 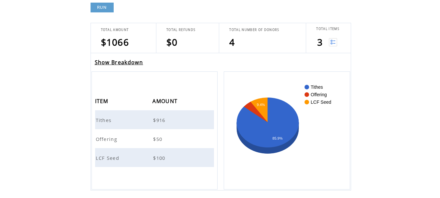 I want to click on svg: A chart., so click(x=286, y=130).